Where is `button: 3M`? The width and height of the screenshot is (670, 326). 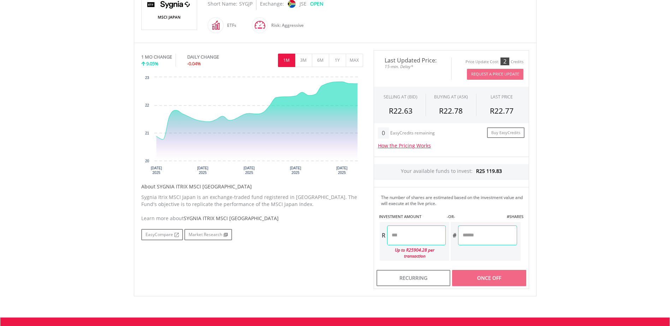
button: 3M is located at coordinates (303, 60).